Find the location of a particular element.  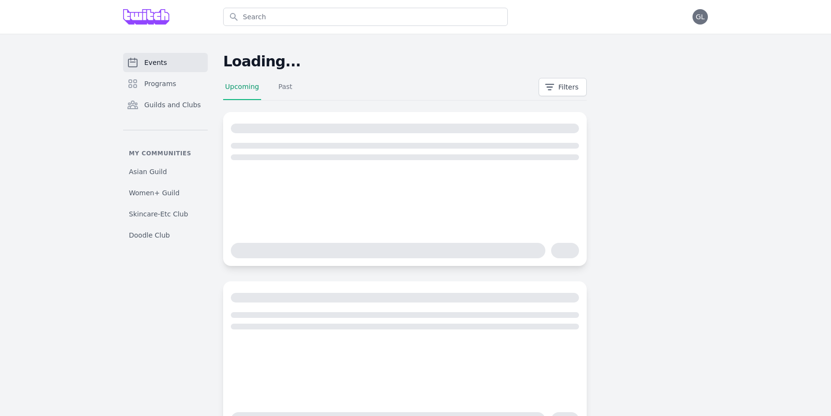

span: Events is located at coordinates (155, 63).